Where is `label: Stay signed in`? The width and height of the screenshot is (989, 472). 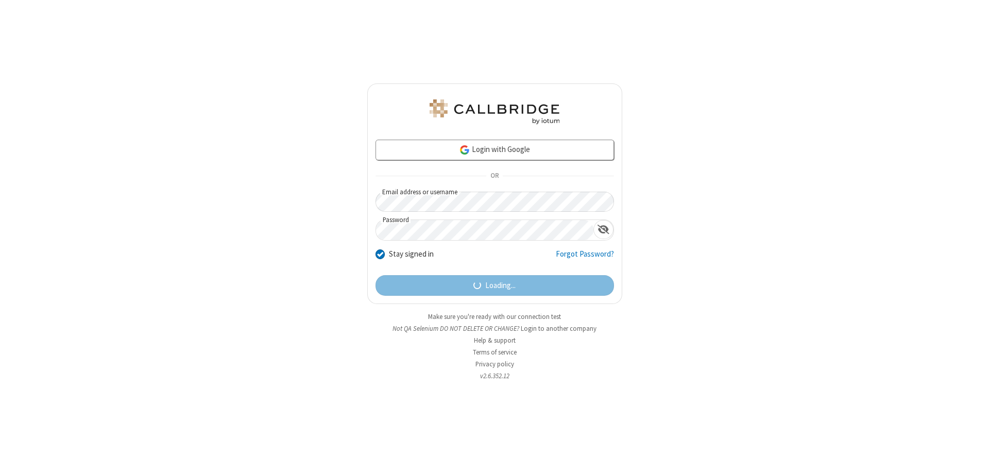 label: Stay signed in is located at coordinates (411, 254).